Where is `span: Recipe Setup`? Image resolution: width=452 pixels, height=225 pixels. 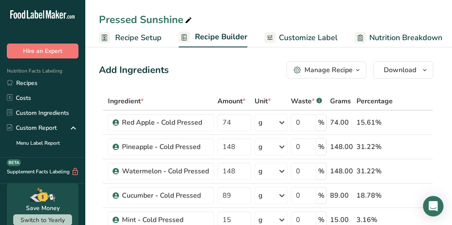
span: Recipe Setup is located at coordinates (138, 38).